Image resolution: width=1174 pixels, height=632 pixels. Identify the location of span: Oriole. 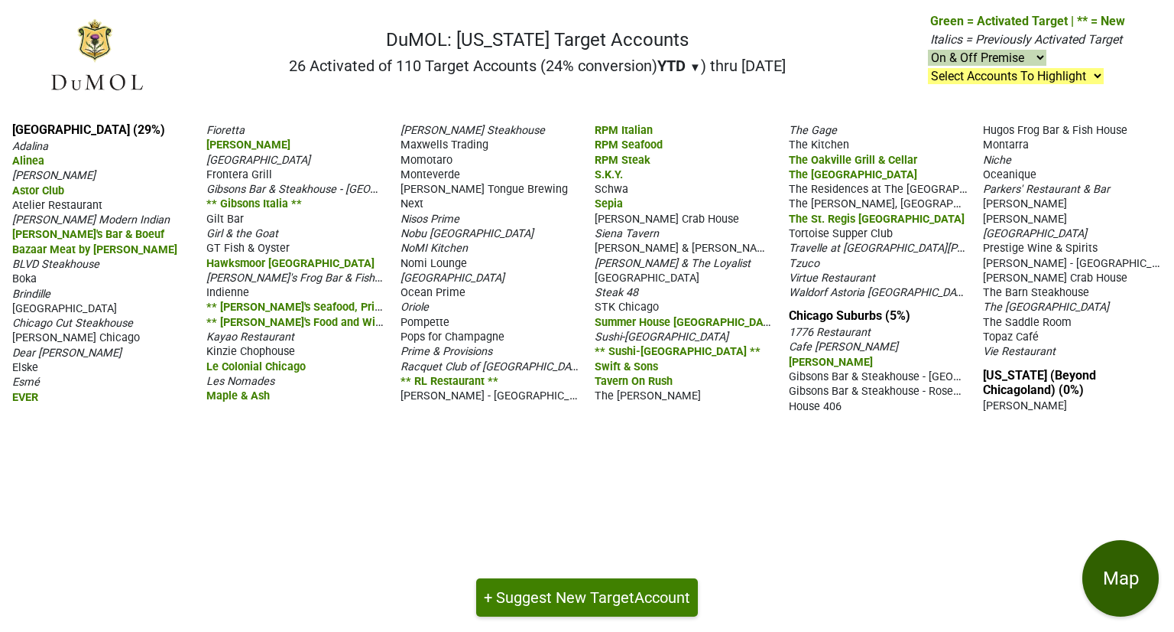
(414, 307).